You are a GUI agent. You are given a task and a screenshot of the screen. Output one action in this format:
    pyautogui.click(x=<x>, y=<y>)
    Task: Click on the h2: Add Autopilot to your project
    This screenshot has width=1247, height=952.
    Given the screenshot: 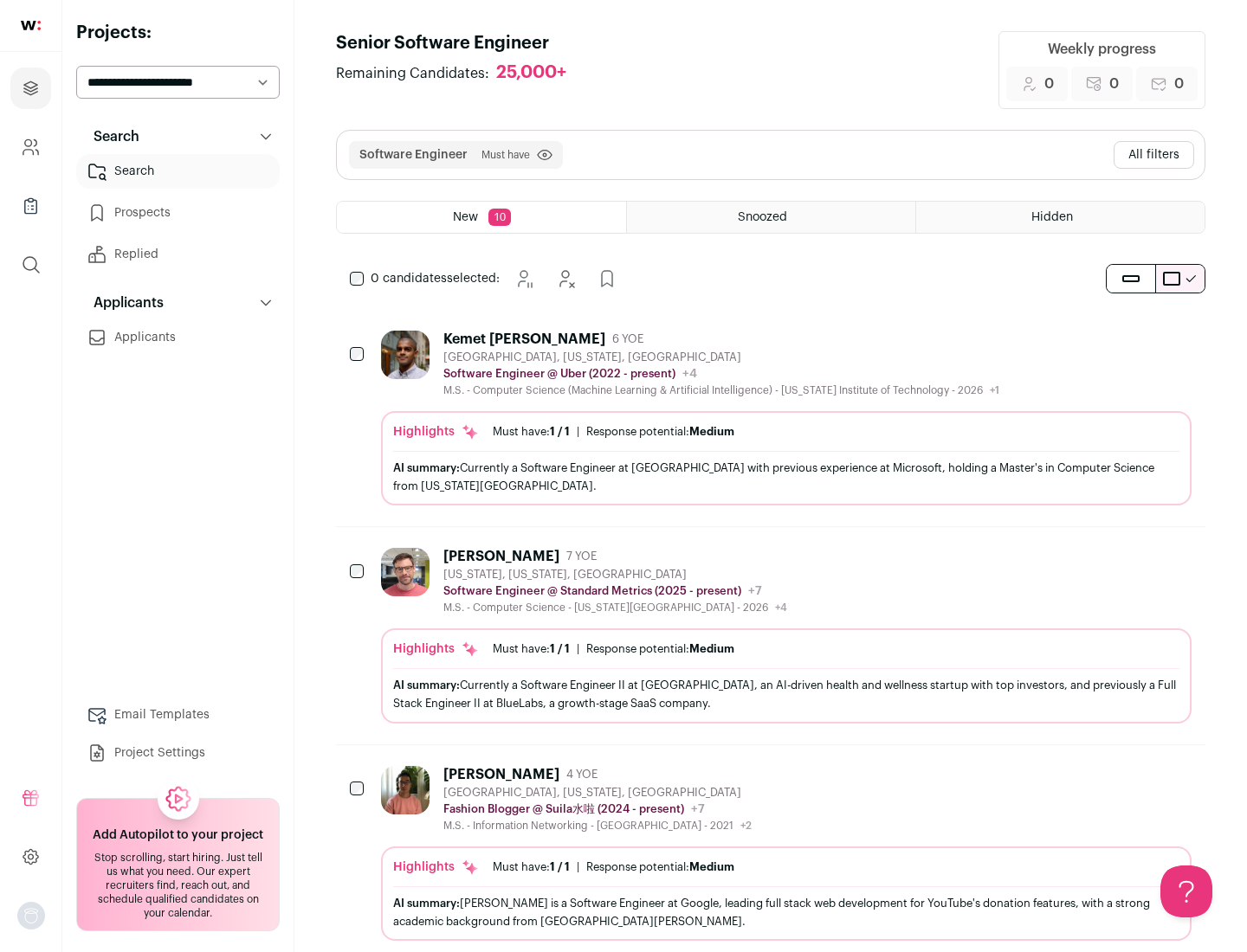 What is the action you would take?
    pyautogui.click(x=177, y=836)
    